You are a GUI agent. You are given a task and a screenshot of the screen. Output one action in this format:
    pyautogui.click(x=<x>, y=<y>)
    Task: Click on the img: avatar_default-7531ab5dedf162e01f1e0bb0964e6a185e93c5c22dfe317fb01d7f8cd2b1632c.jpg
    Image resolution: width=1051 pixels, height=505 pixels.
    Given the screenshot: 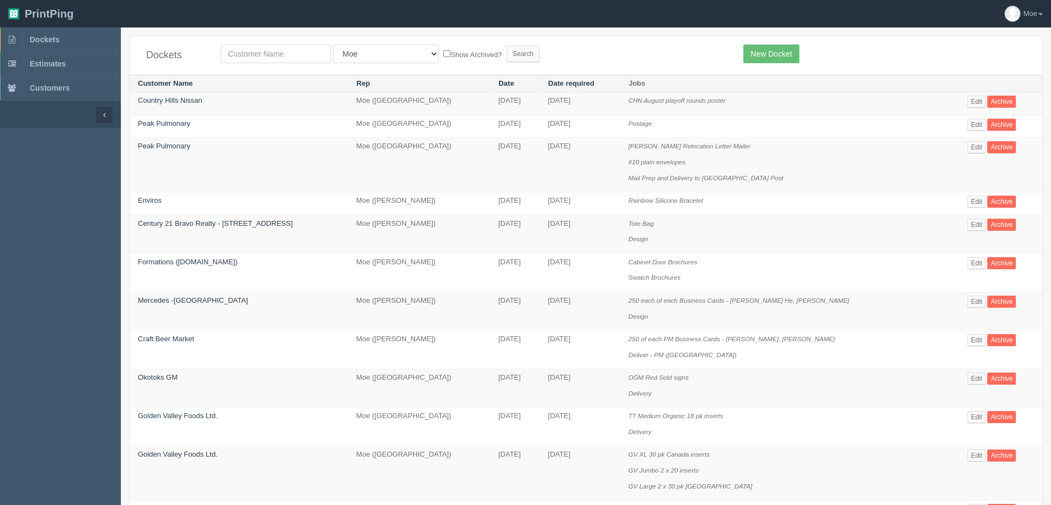 What is the action you would take?
    pyautogui.click(x=1013, y=14)
    